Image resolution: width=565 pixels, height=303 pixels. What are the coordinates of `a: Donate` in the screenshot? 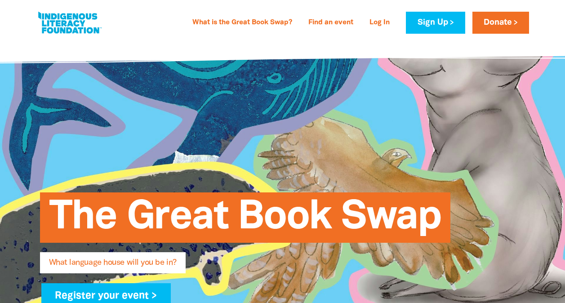 It's located at (501, 22).